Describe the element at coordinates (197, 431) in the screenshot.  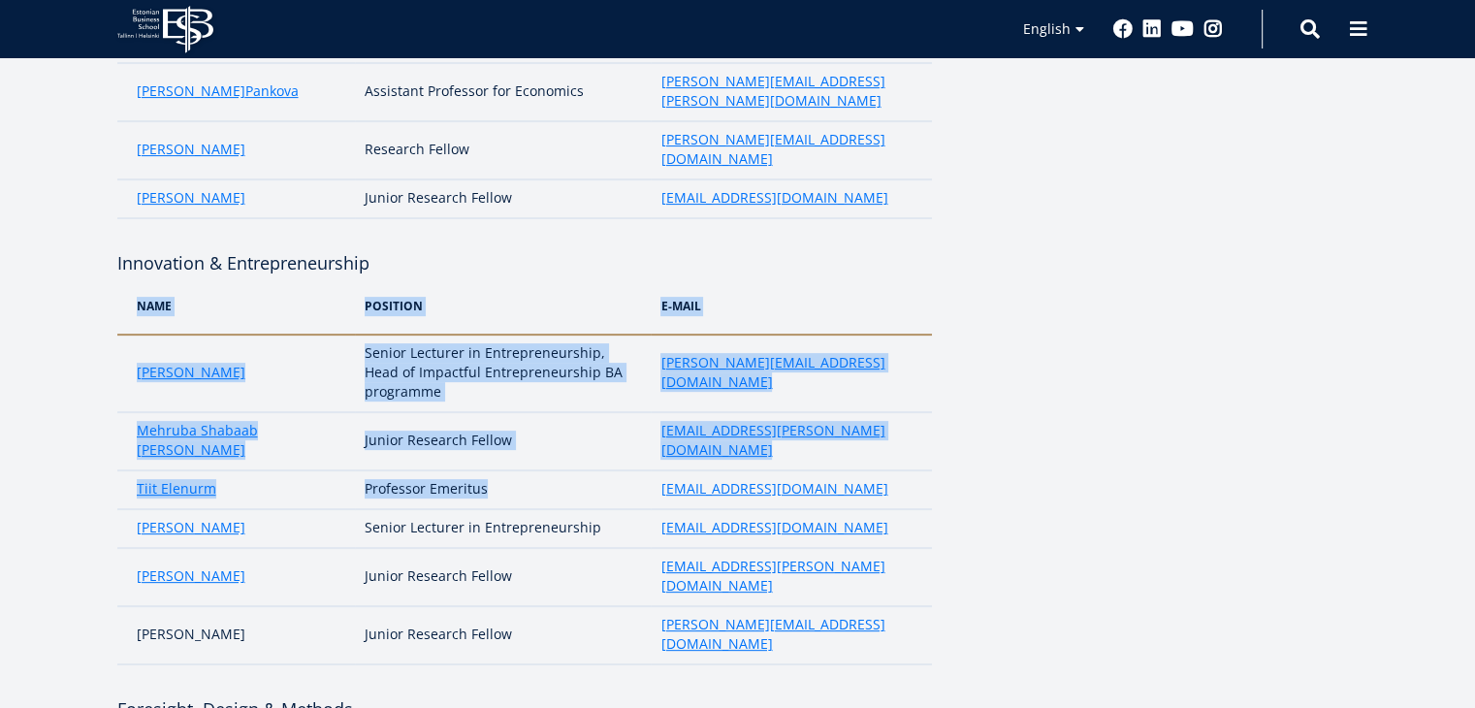
I see `a: Mehruba Shabaab` at that location.